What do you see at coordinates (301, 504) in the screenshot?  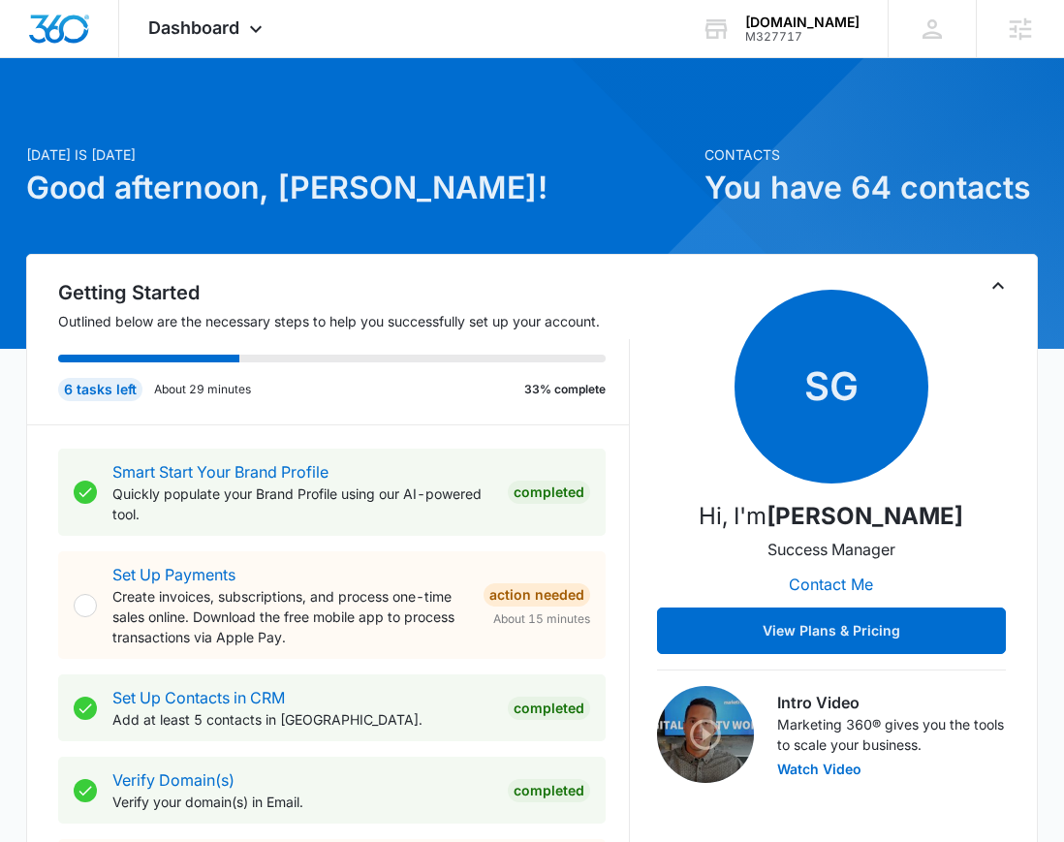 I see `p: Quickly populate your Brand Profile using our AI-powered tool.` at bounding box center [301, 504].